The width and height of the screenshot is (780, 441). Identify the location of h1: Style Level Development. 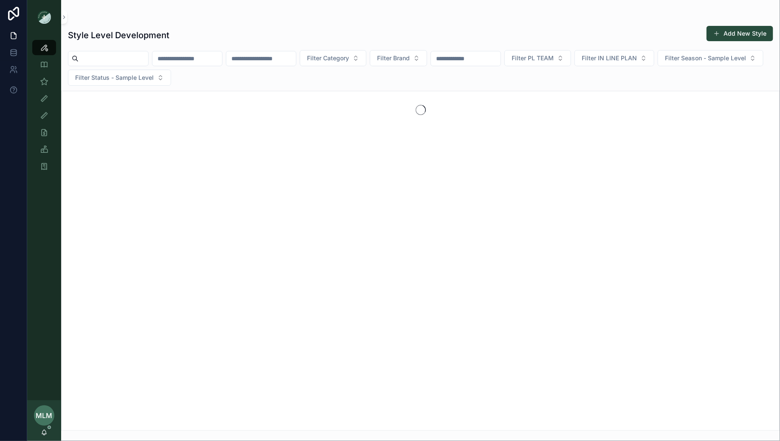
(118, 35).